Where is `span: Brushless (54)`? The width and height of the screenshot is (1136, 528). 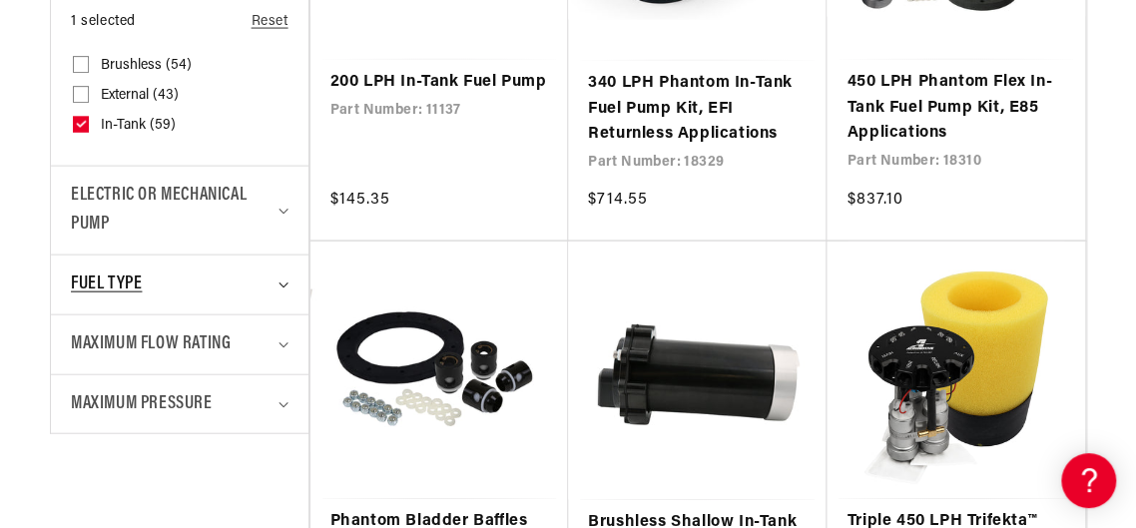 span: Brushless (54) is located at coordinates (146, 66).